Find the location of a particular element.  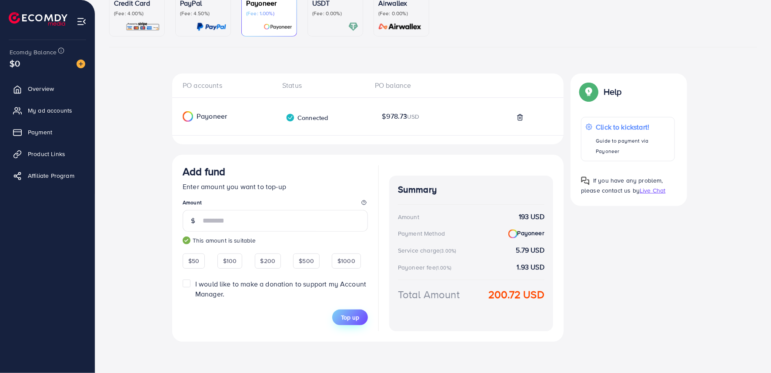

div: Status is located at coordinates (321, 85).